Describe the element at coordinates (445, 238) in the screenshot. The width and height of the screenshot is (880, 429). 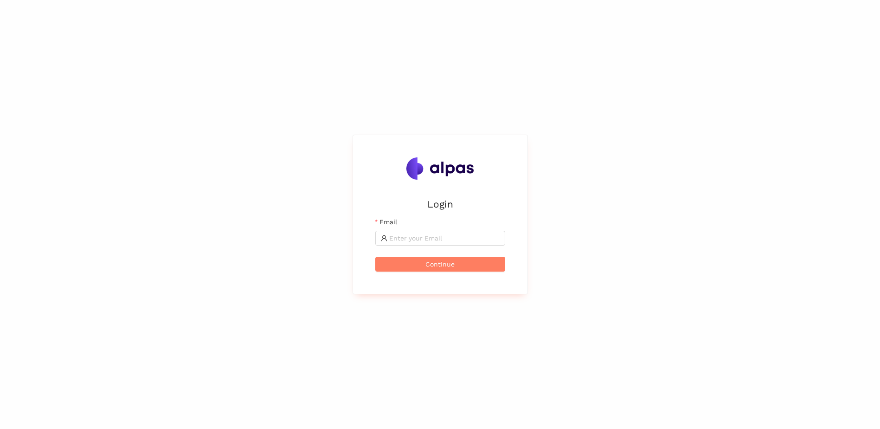
I see `input: Email` at that location.